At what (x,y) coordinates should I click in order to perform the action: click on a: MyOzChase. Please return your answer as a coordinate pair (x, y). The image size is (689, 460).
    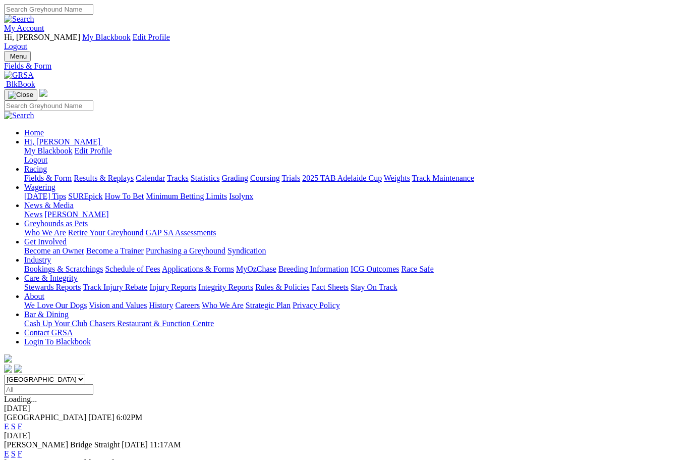
    Looking at the image, I should click on (256, 268).